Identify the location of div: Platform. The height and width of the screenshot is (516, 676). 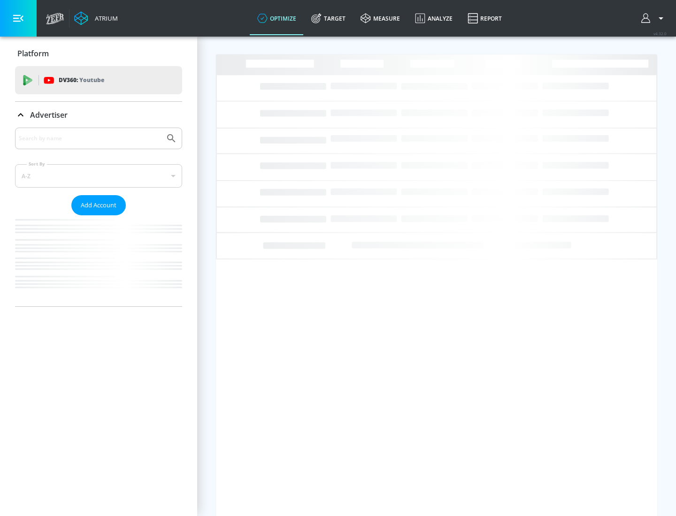
(99, 53).